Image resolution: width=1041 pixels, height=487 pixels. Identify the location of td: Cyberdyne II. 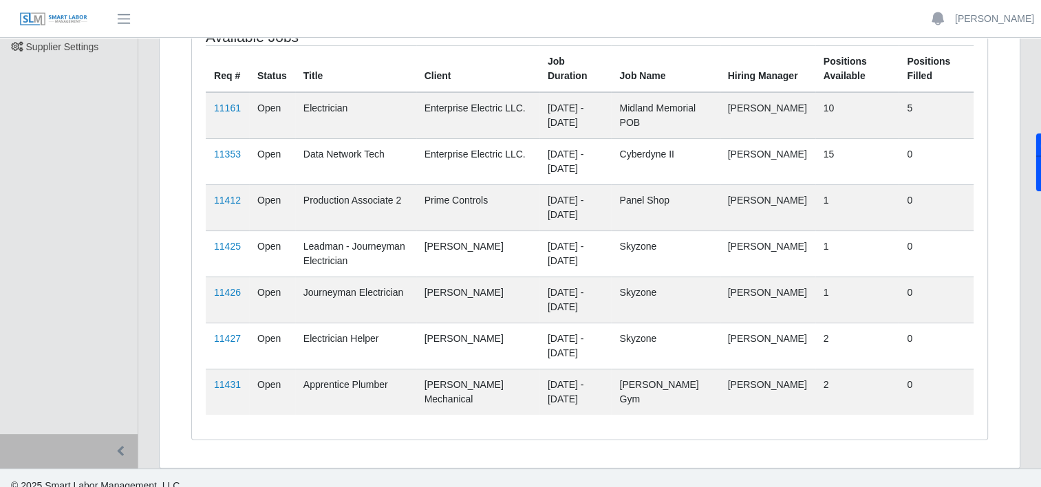
(665, 161).